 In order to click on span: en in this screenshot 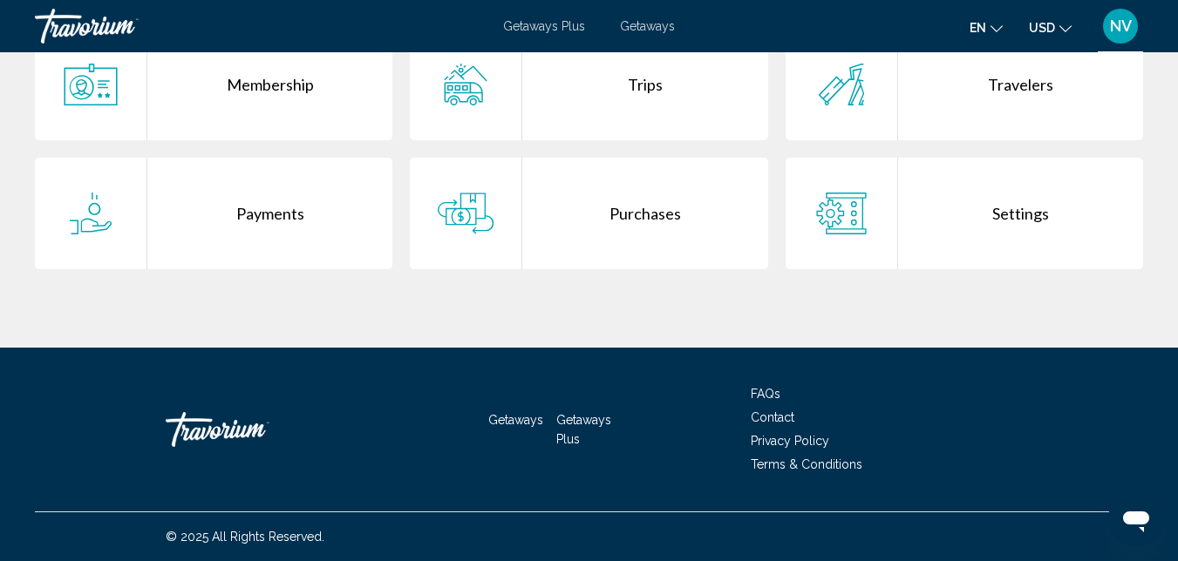, I will do `click(977, 28)`.